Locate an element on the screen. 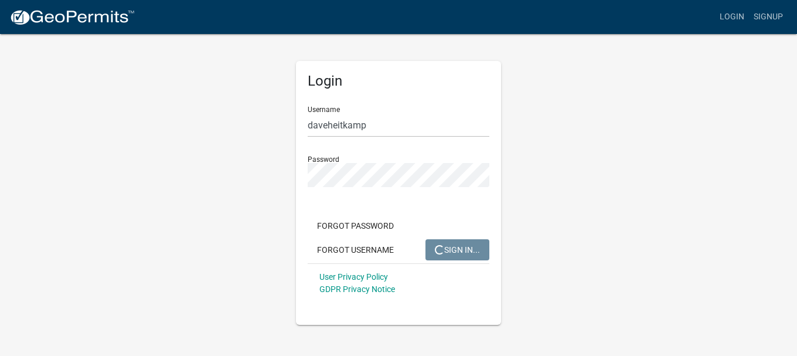  button: Forgot Password is located at coordinates (355, 226).